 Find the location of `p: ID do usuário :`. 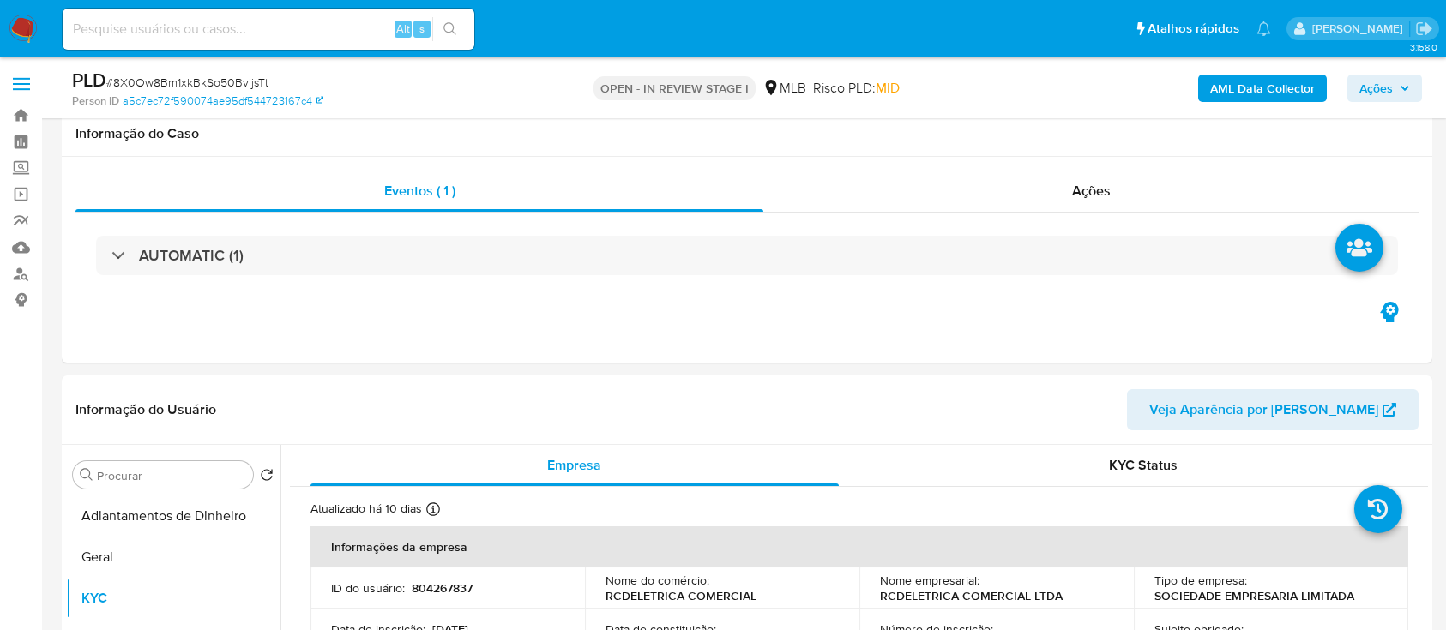

p: ID do usuário : is located at coordinates (368, 588).